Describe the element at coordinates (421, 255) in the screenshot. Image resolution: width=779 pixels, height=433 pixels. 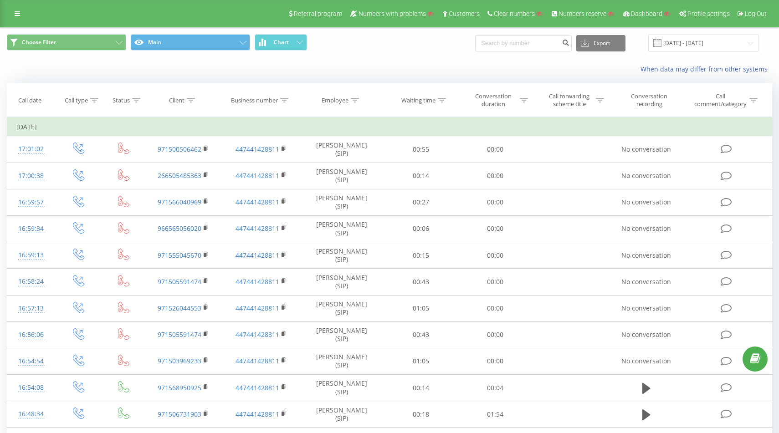
I see `td: 00:15` at that location.